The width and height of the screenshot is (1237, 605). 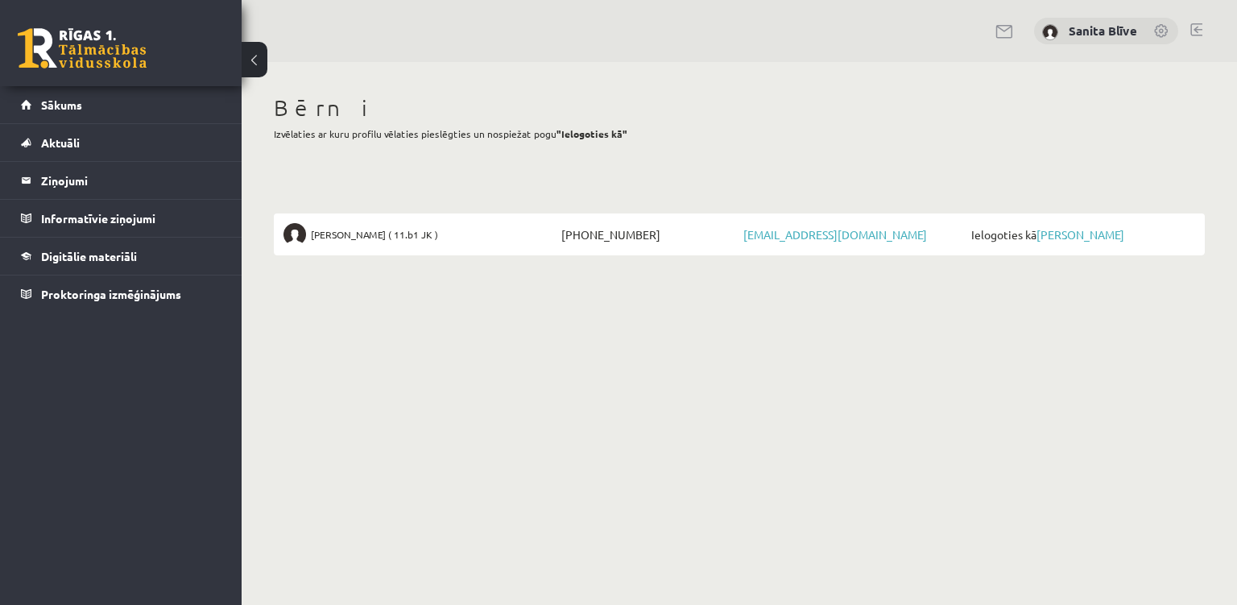 I want to click on img: Sanita Blīve, so click(x=1050, y=32).